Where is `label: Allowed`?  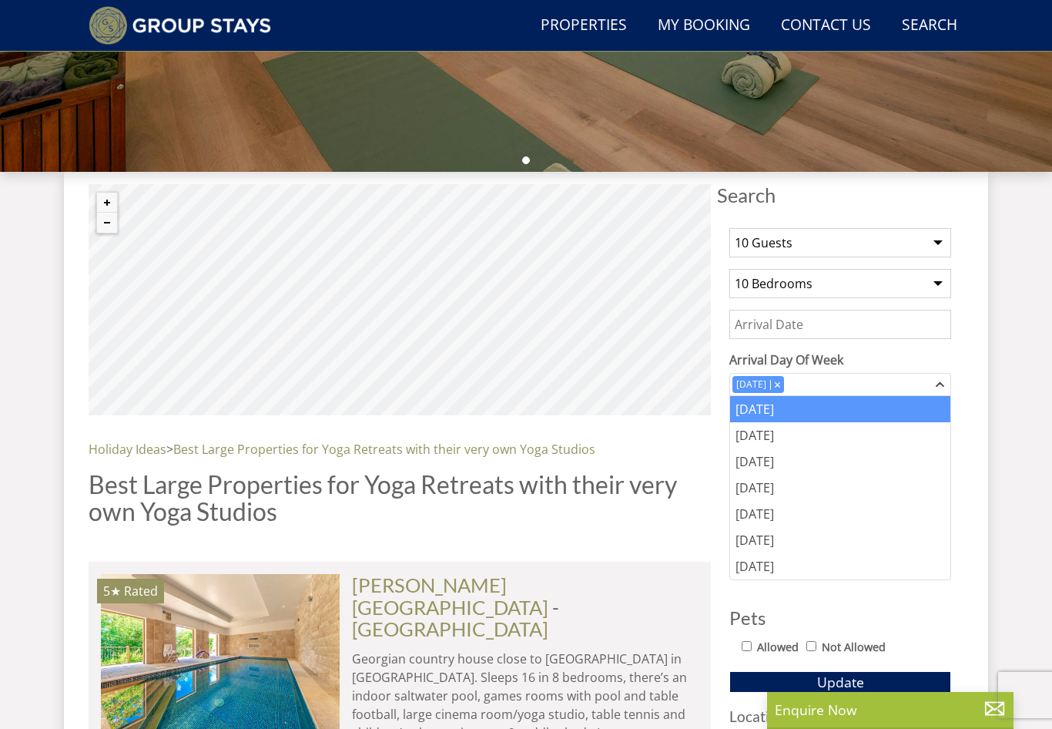 label: Allowed is located at coordinates (778, 647).